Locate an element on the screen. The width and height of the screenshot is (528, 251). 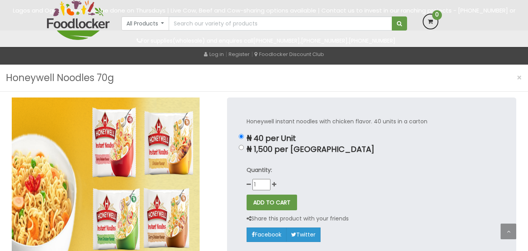
button: All Products is located at coordinates (145, 23).